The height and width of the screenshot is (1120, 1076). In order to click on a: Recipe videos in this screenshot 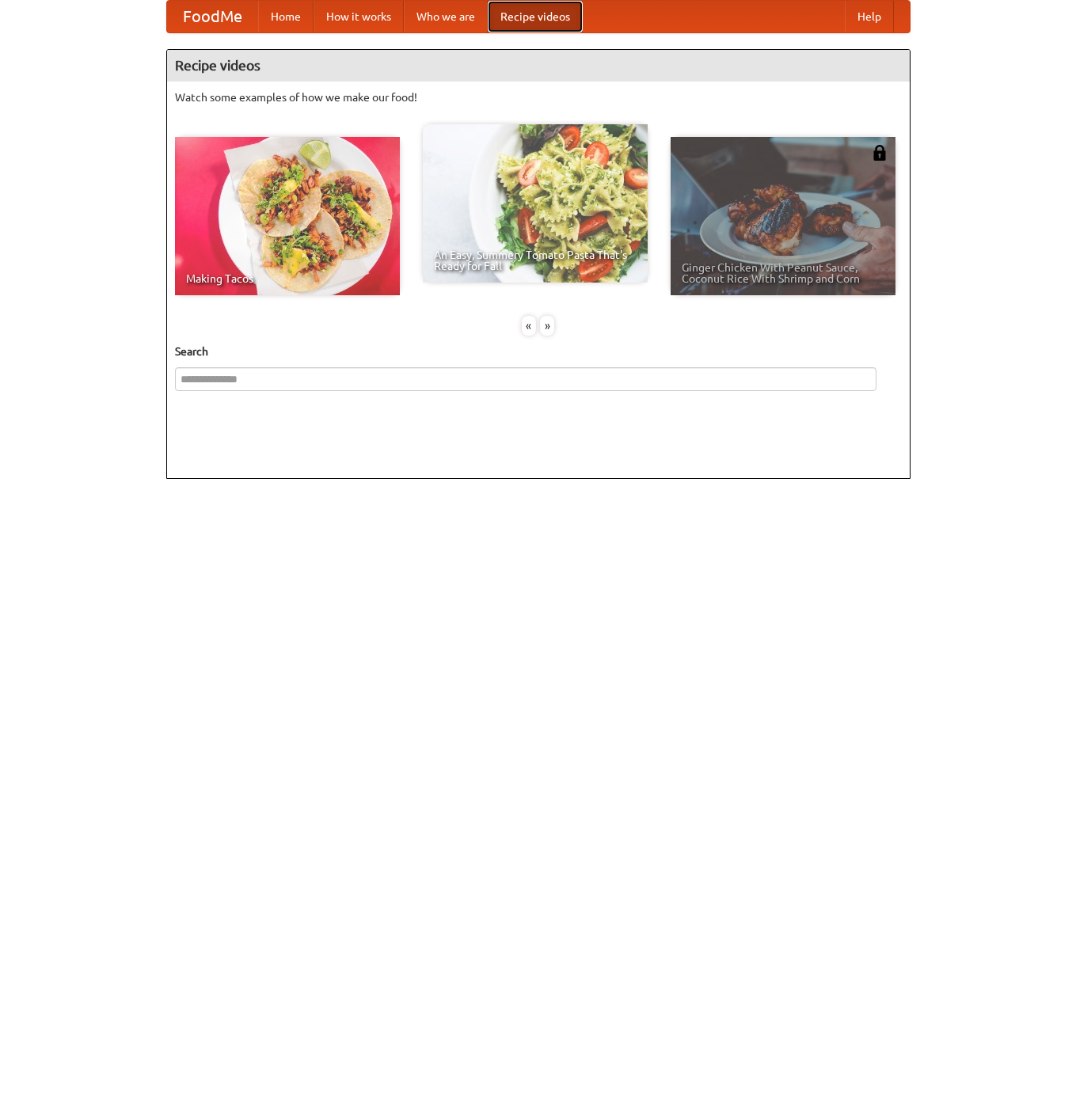, I will do `click(535, 16)`.